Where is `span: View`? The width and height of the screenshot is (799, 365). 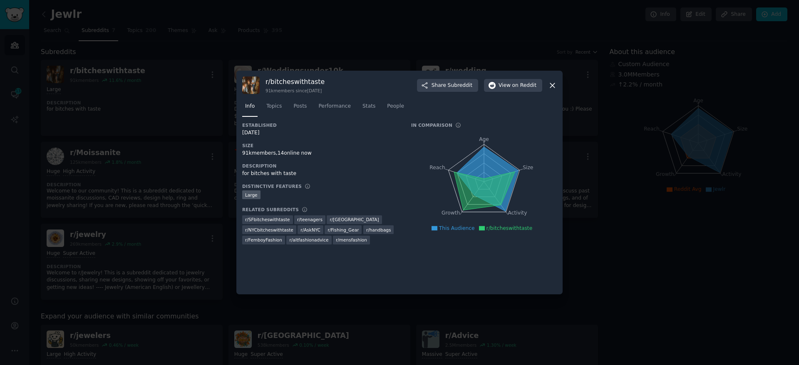
span: View is located at coordinates (517, 86).